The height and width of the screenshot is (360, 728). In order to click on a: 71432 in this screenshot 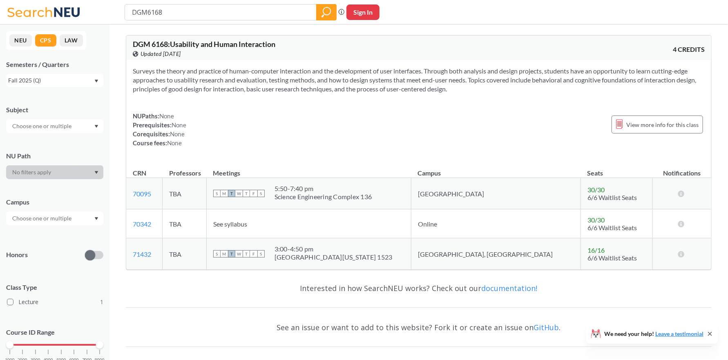, I will do `click(142, 254)`.